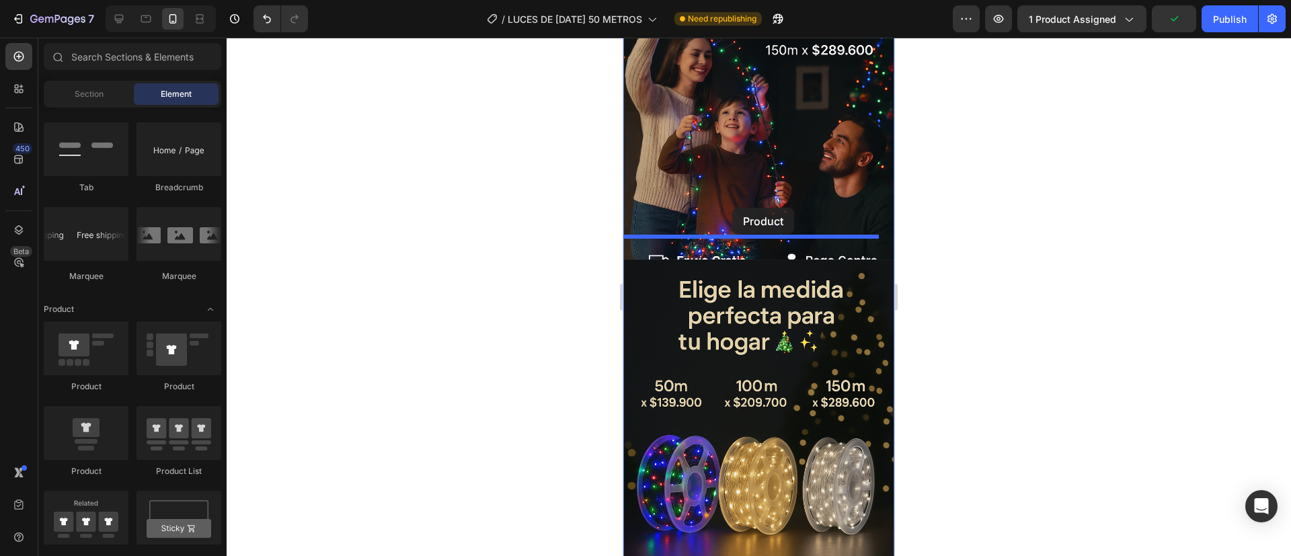 This screenshot has width=1291, height=556. What do you see at coordinates (176, 94) in the screenshot?
I see `span: Element` at bounding box center [176, 94].